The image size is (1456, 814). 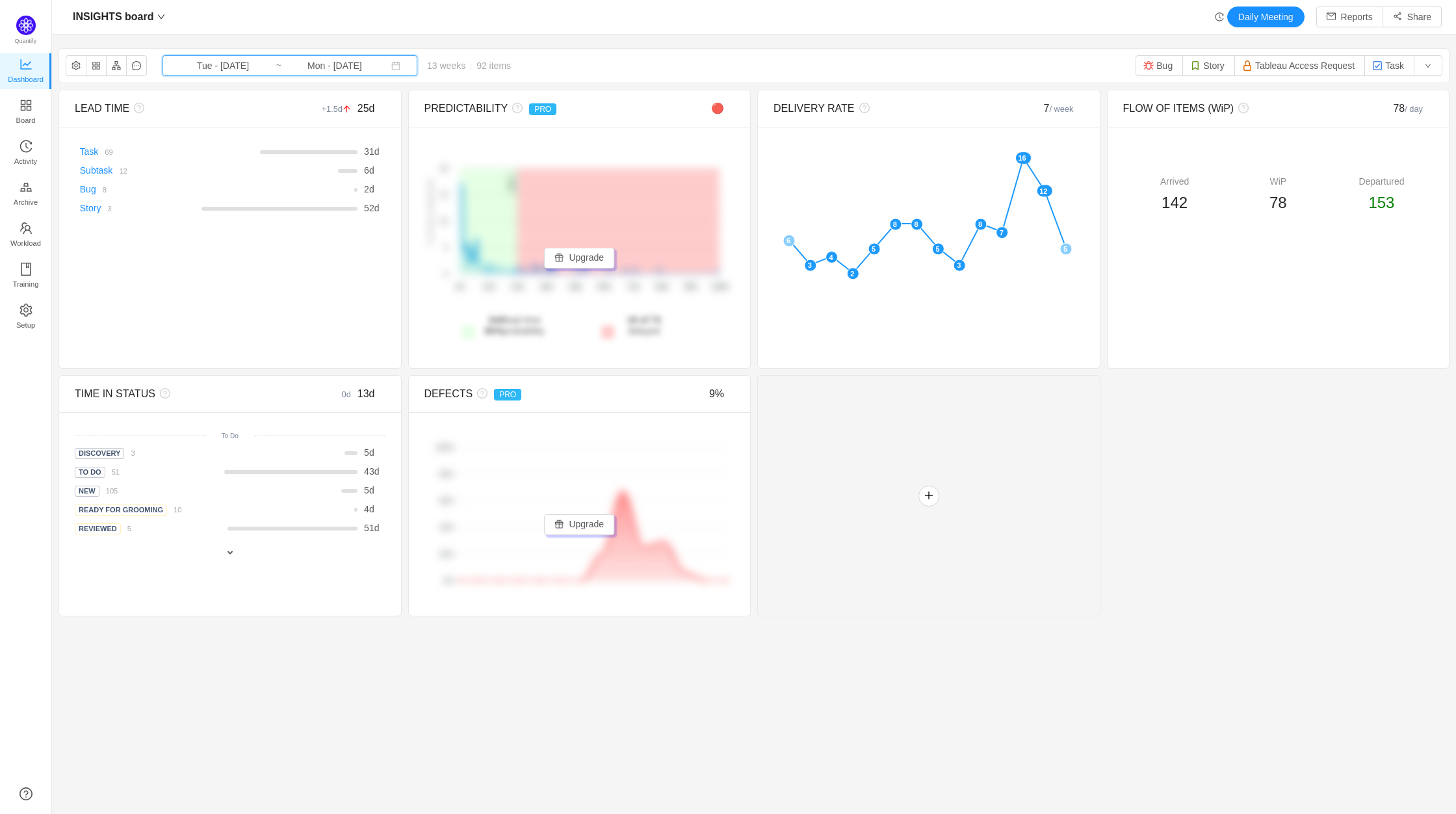 What do you see at coordinates (644, 325) in the screenshot?
I see `span: delayed` at bounding box center [644, 325].